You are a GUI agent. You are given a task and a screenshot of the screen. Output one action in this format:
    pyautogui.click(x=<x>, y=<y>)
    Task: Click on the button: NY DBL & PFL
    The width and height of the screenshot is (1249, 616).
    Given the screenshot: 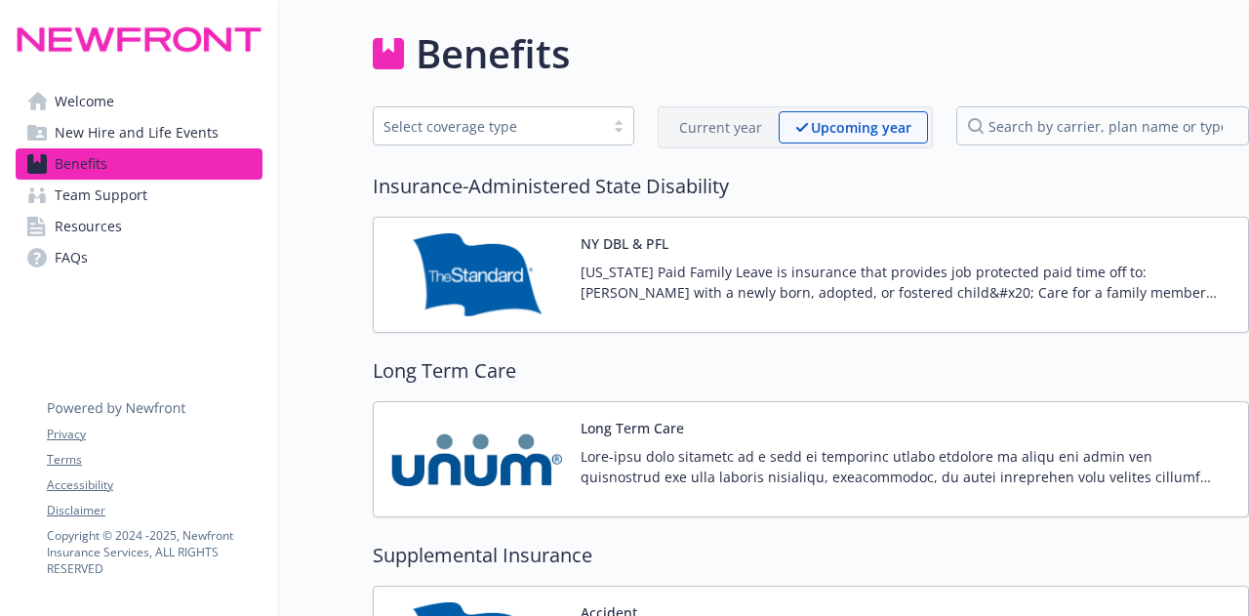 What is the action you would take?
    pyautogui.click(x=624, y=243)
    